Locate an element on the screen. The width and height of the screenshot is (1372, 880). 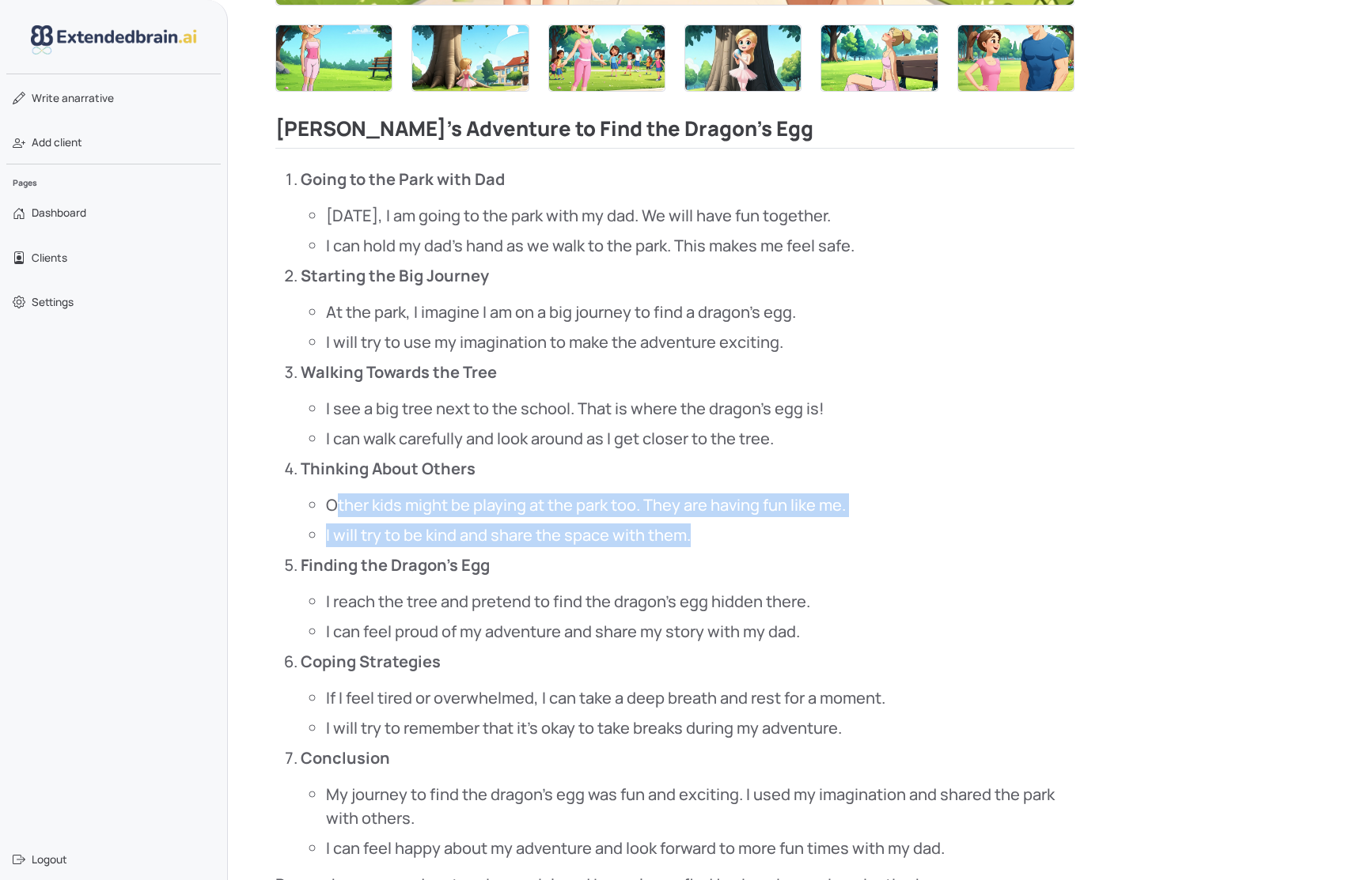
span: Clients is located at coordinates (49, 258).